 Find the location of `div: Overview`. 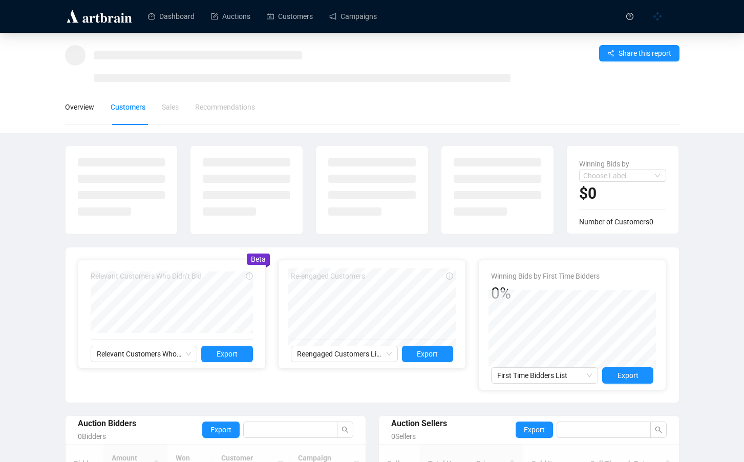

div: Overview is located at coordinates (79, 107).